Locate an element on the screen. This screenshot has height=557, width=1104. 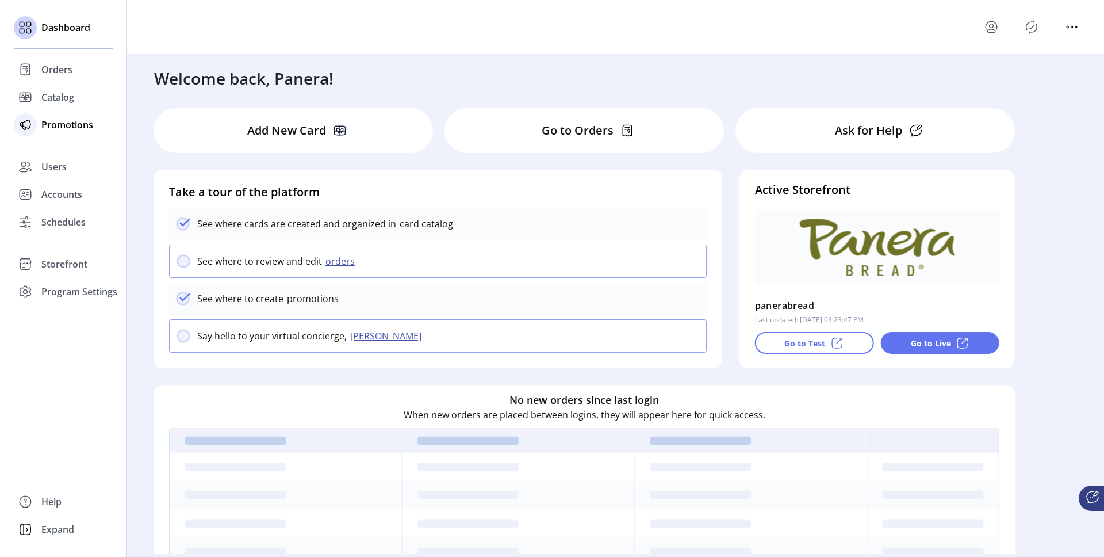
span: Schedules is located at coordinates (63, 222).